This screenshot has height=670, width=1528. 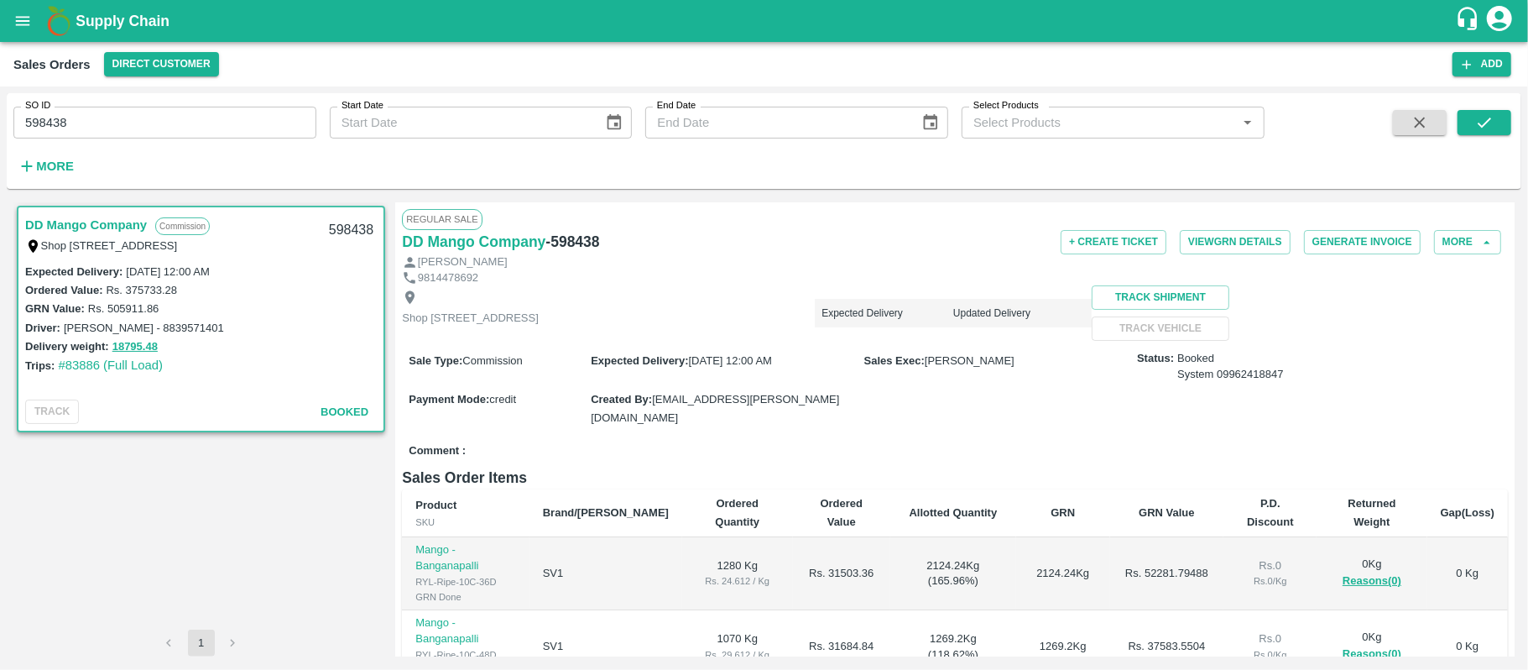 I want to click on td: Rs. 31503.36, so click(x=842, y=573).